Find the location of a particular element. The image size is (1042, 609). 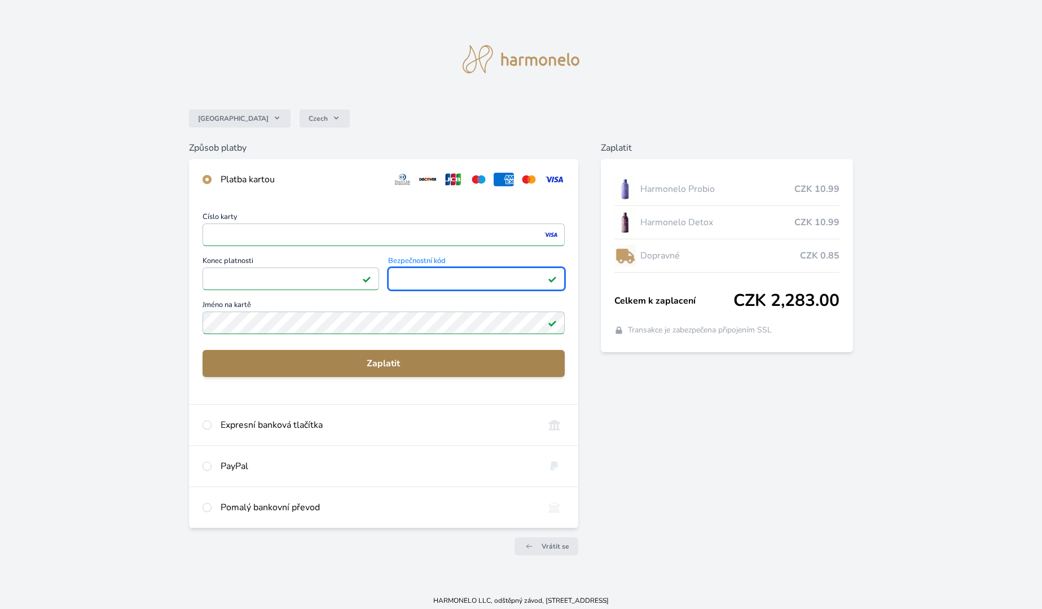

h6: Způsob platby is located at coordinates (384, 148).